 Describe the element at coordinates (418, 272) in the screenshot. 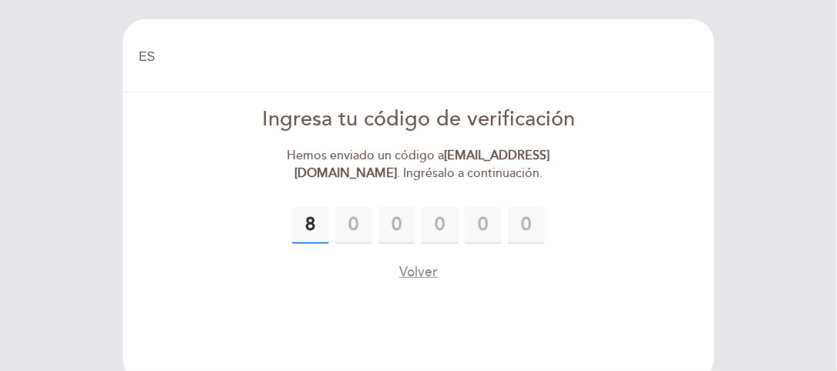

I see `button: Volver` at that location.